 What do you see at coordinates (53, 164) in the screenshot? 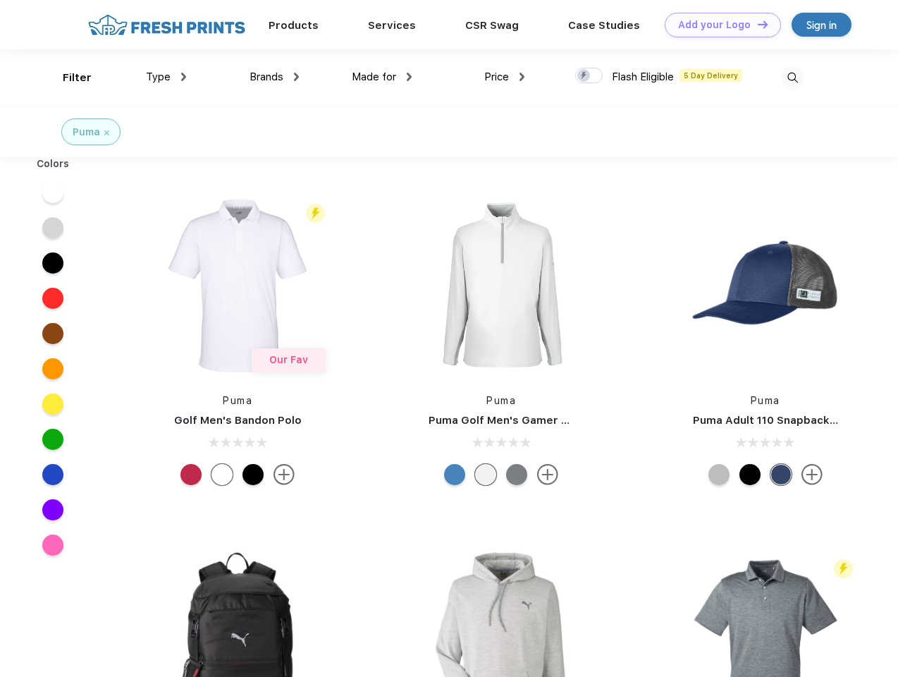
I see `div: Colors` at bounding box center [53, 164].